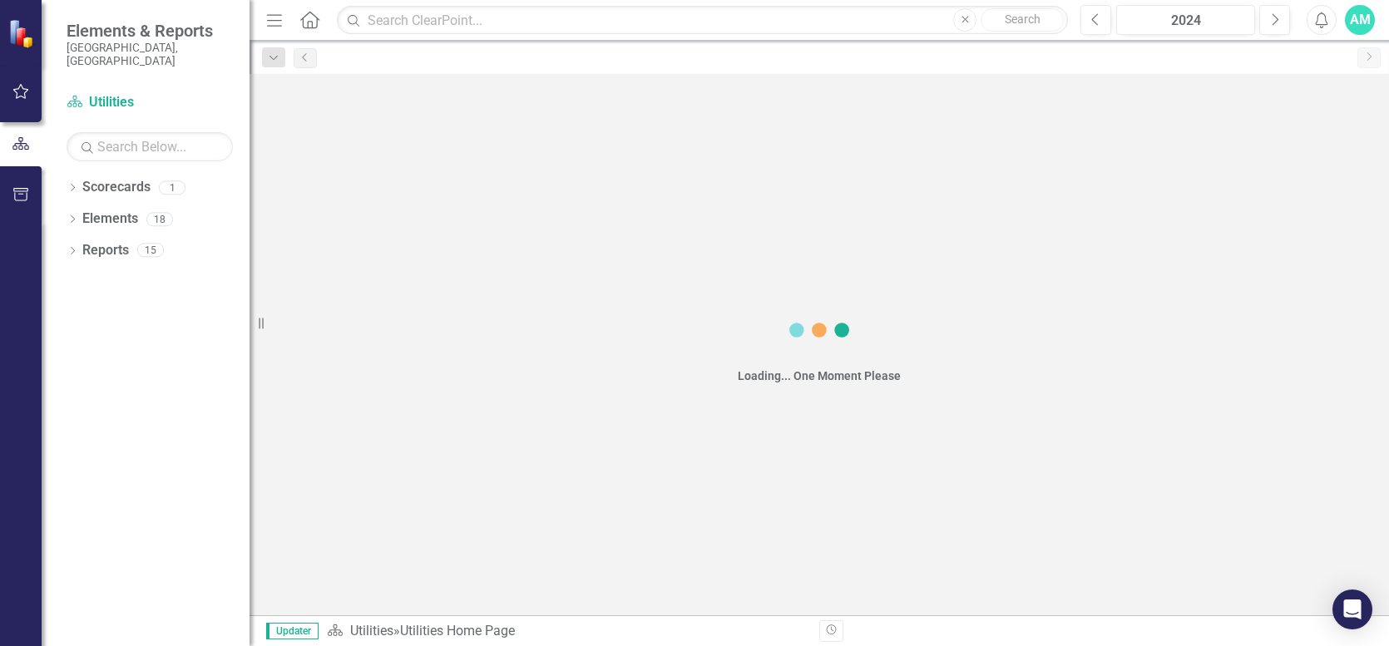 The width and height of the screenshot is (1389, 646). Describe the element at coordinates (1185, 20) in the screenshot. I see `button: 2024` at that location.